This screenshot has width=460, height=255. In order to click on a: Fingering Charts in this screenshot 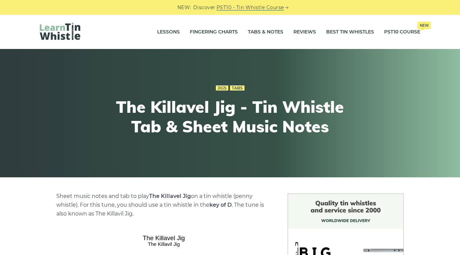, I will do `click(214, 32)`.